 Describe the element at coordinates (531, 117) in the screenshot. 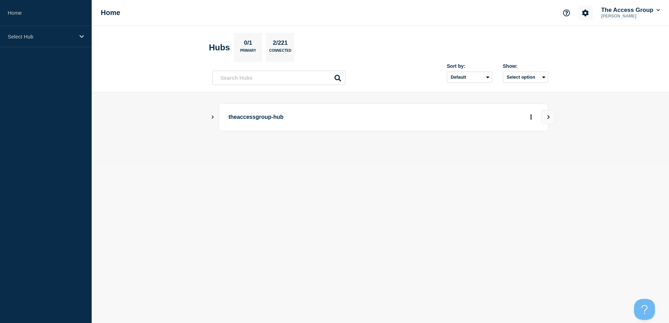

I see `button: More actions` at that location.